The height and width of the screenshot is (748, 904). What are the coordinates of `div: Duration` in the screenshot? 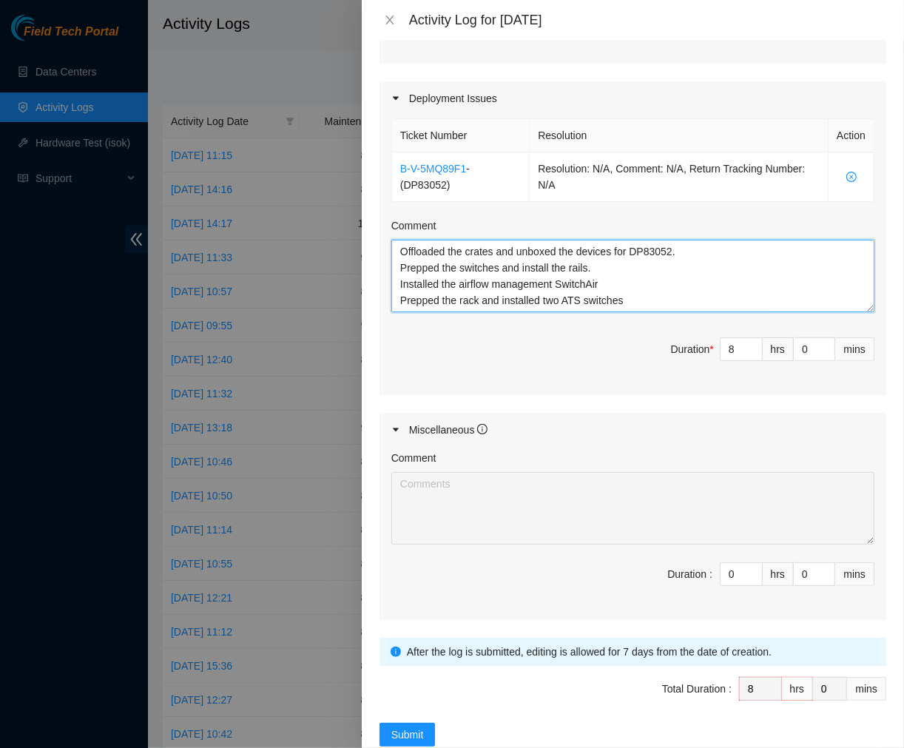 It's located at (692, 349).